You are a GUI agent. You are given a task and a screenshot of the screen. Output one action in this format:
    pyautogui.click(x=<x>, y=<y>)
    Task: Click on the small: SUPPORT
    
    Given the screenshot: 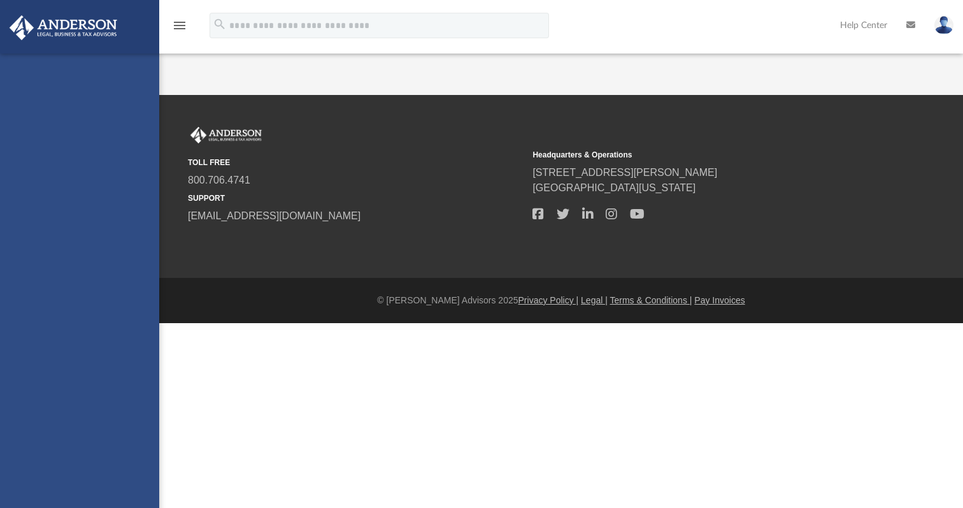 What is the action you would take?
    pyautogui.click(x=356, y=198)
    